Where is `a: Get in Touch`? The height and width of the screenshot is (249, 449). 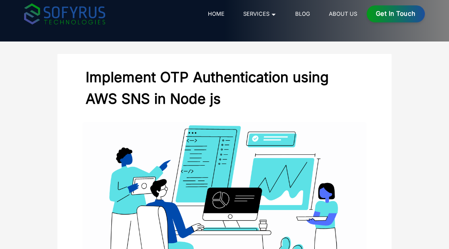 a: Get in Touch is located at coordinates (396, 14).